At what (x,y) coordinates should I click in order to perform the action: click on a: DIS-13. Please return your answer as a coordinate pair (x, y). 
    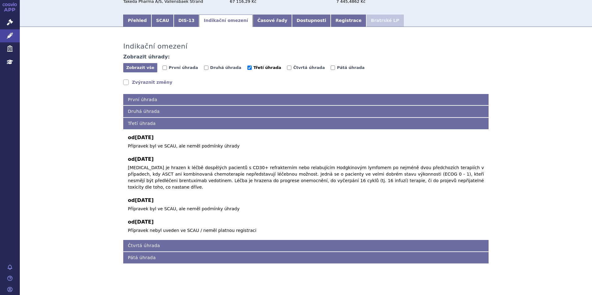
    Looking at the image, I should click on (186, 21).